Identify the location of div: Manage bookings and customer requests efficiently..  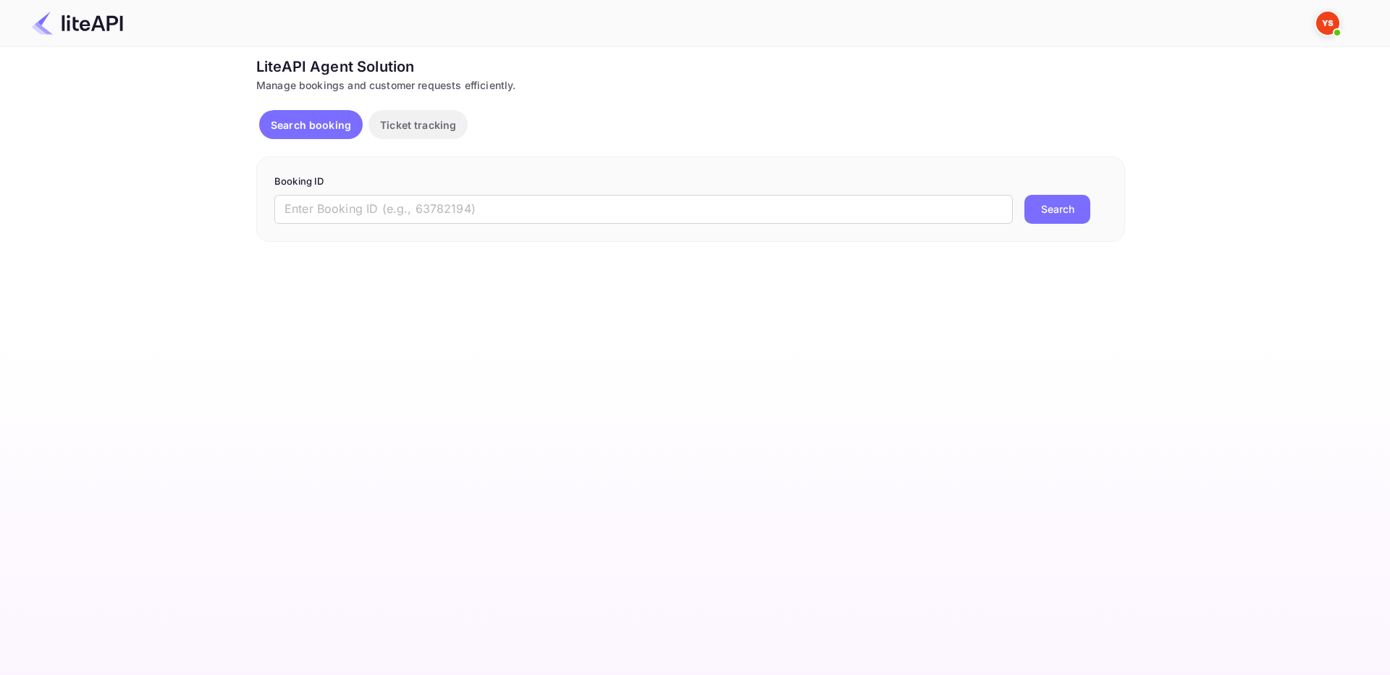
(691, 85).